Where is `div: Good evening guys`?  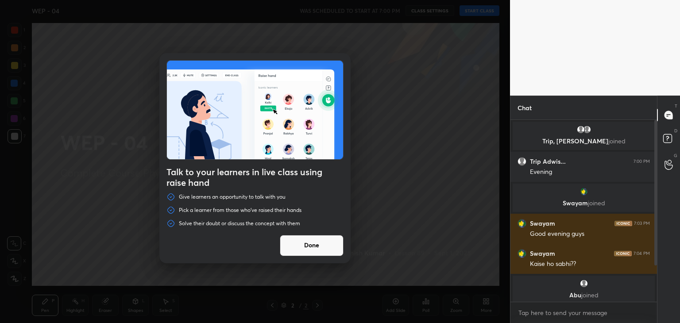 div: Good evening guys is located at coordinates (589, 234).